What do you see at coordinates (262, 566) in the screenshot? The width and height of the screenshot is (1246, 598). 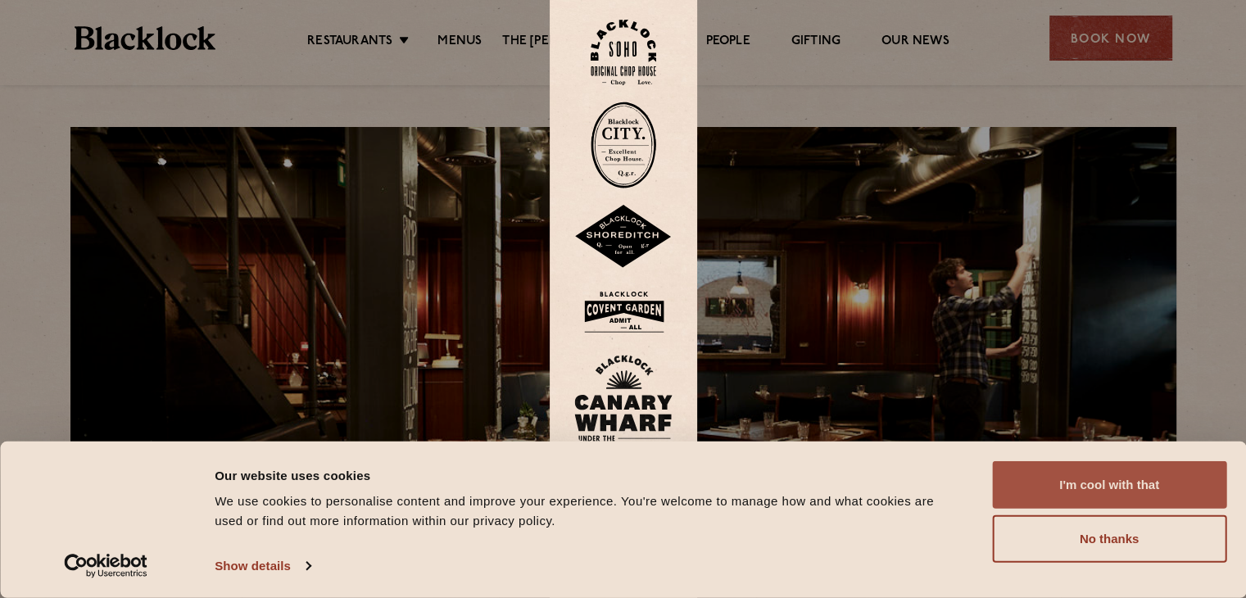 I see `a: Show details` at bounding box center [262, 566].